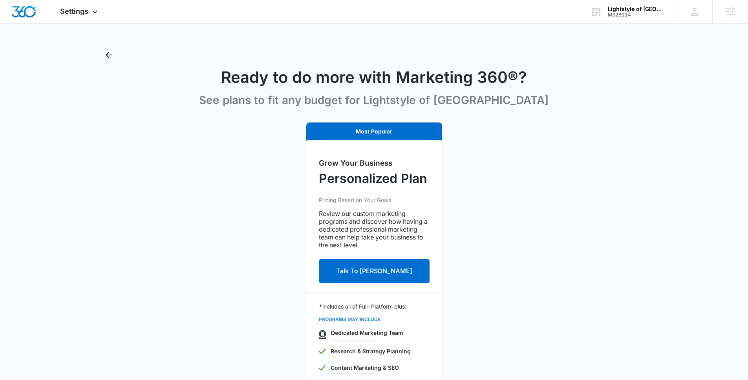 The image size is (748, 380). What do you see at coordinates (374, 163) in the screenshot?
I see `h5: Grow Your Business` at bounding box center [374, 163].